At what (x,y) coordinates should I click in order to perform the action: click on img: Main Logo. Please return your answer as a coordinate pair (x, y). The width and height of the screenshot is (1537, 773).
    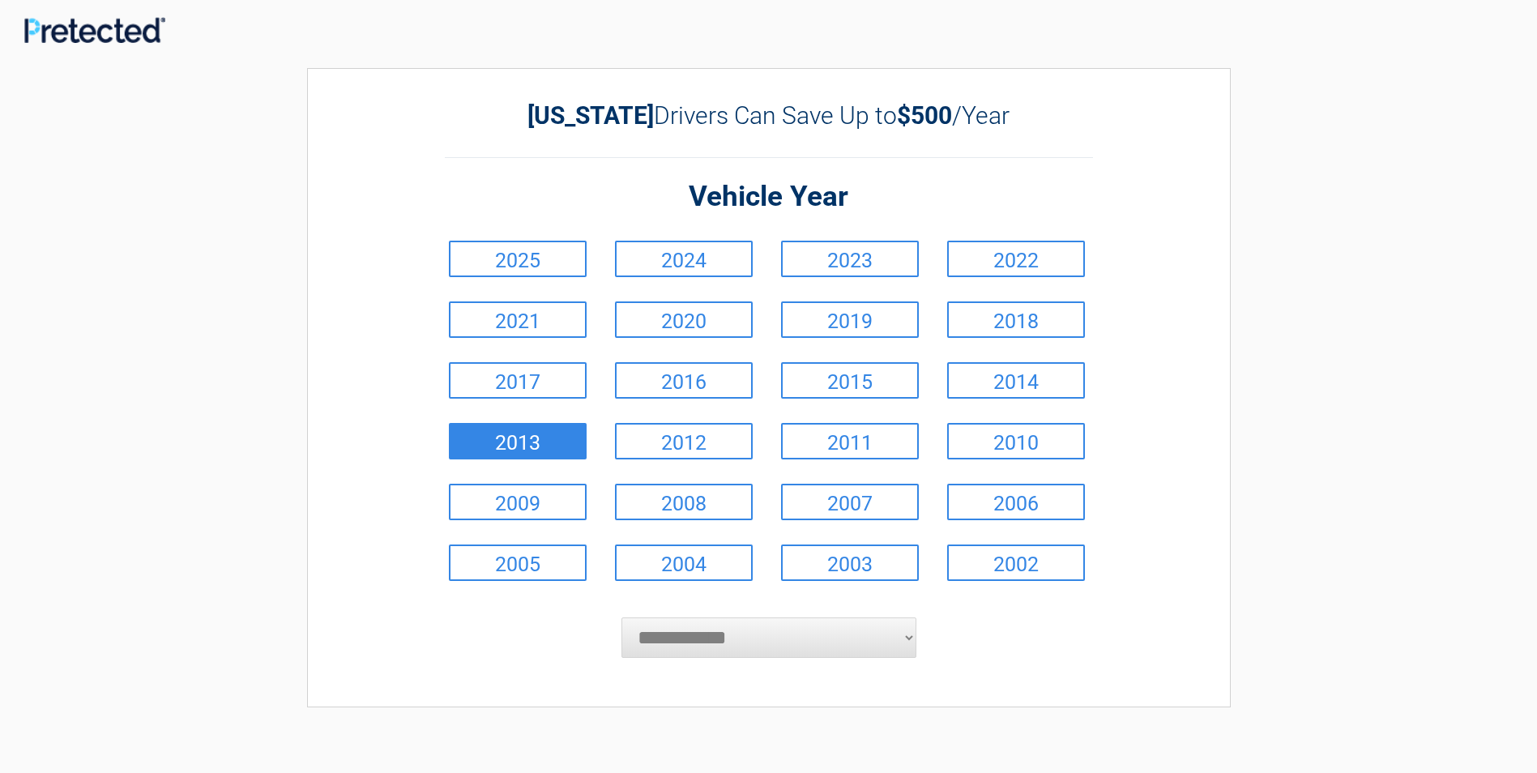
    Looking at the image, I should click on (95, 29).